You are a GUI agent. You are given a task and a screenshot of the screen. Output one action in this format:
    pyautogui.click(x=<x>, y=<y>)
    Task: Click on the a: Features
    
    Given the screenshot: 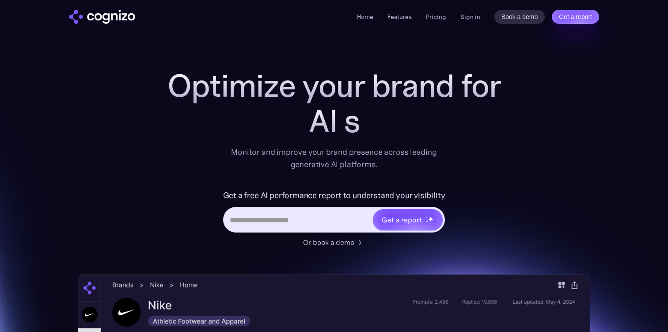 What is the action you would take?
    pyautogui.click(x=399, y=17)
    